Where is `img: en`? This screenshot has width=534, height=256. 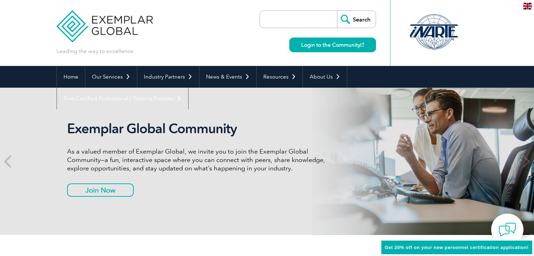 img: en is located at coordinates (527, 6).